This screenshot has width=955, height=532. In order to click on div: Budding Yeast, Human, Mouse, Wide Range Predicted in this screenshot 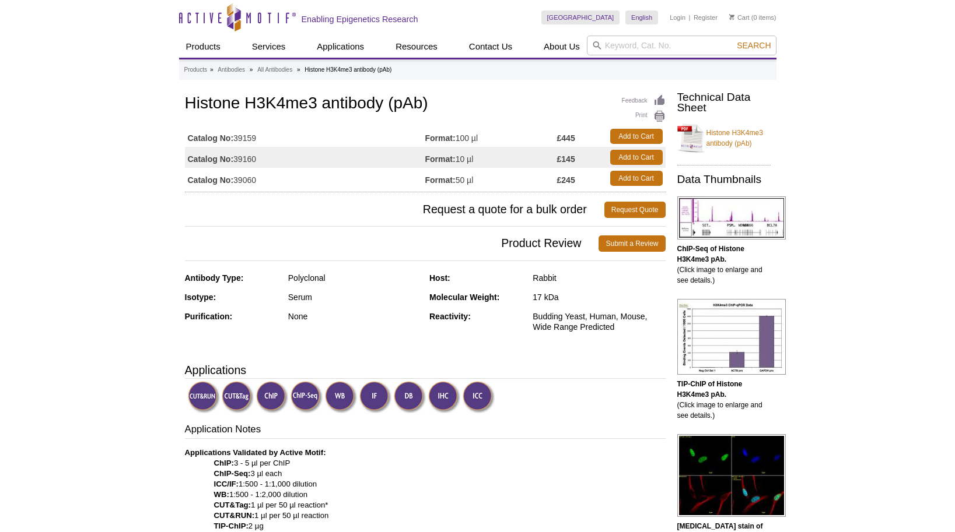, I will do `click(598, 322)`.